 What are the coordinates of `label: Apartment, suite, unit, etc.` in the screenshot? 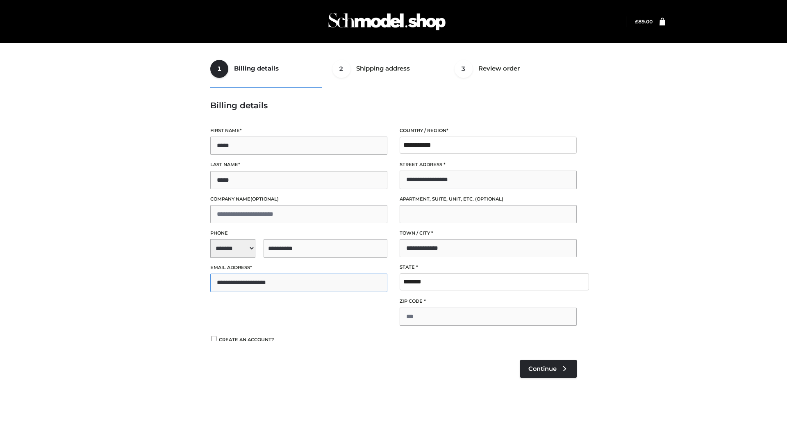 It's located at (488, 199).